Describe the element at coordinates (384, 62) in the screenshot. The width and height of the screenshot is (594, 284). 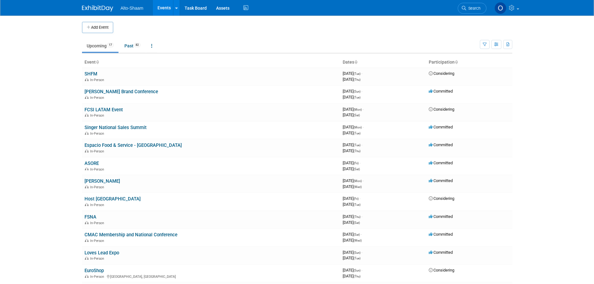
I see `th: Dates` at that location.